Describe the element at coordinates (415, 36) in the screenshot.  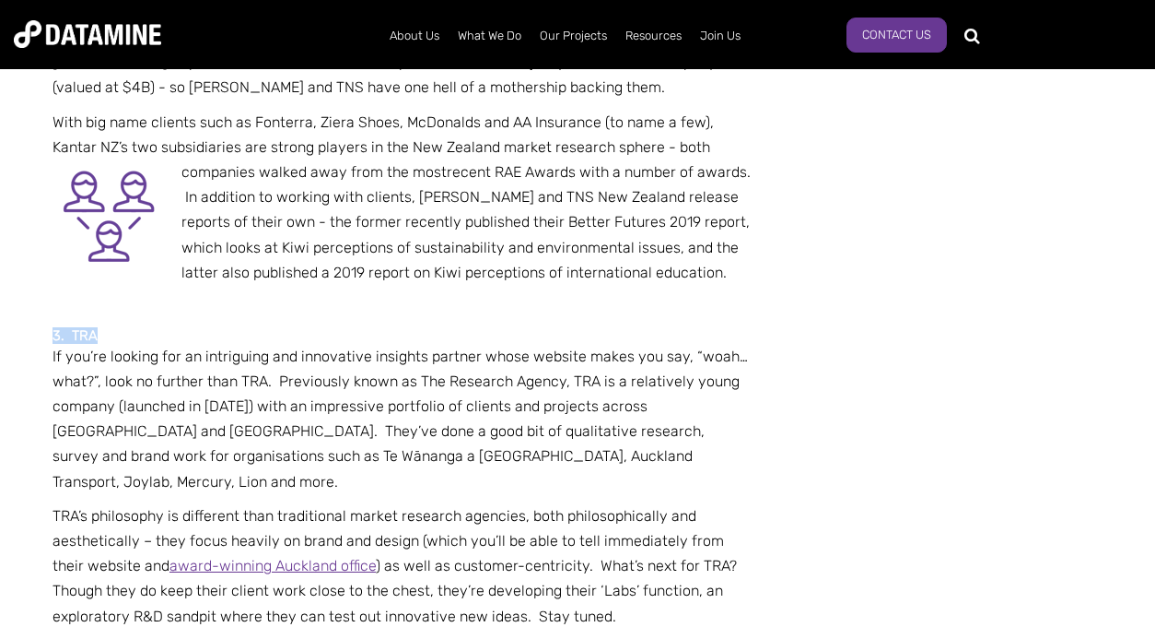
I see `a: About Us` at that location.